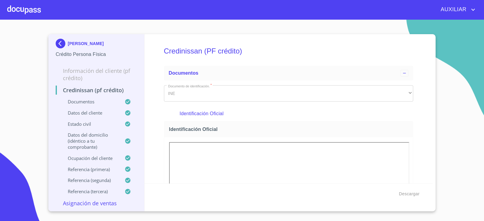  What do you see at coordinates (288, 93) in the screenshot?
I see `div: INE` at bounding box center [288, 93].